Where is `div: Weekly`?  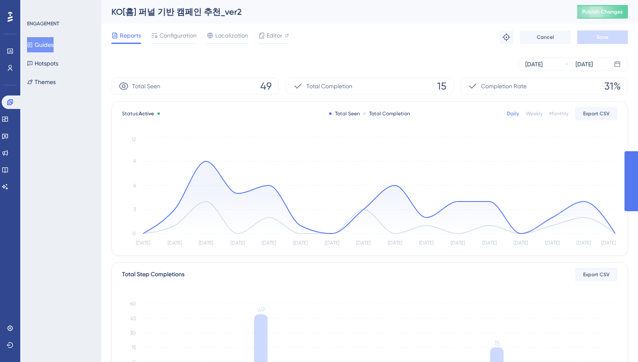
div: Weekly is located at coordinates (534, 113).